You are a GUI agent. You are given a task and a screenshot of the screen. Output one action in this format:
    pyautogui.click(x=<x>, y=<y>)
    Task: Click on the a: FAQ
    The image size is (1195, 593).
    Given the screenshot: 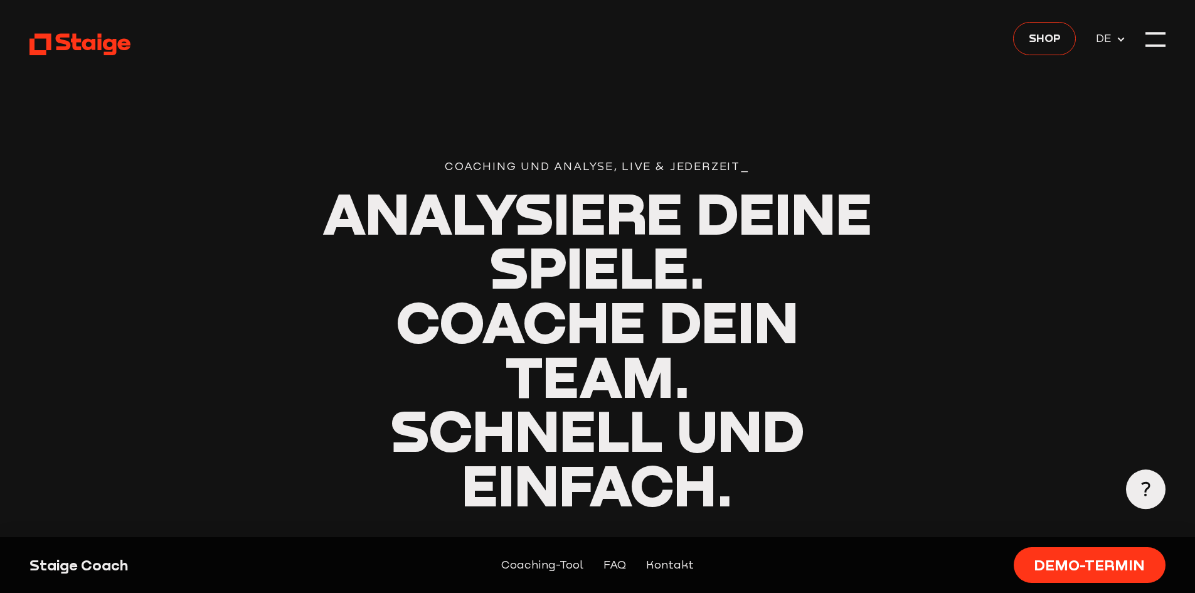 What is the action you would take?
    pyautogui.click(x=615, y=565)
    